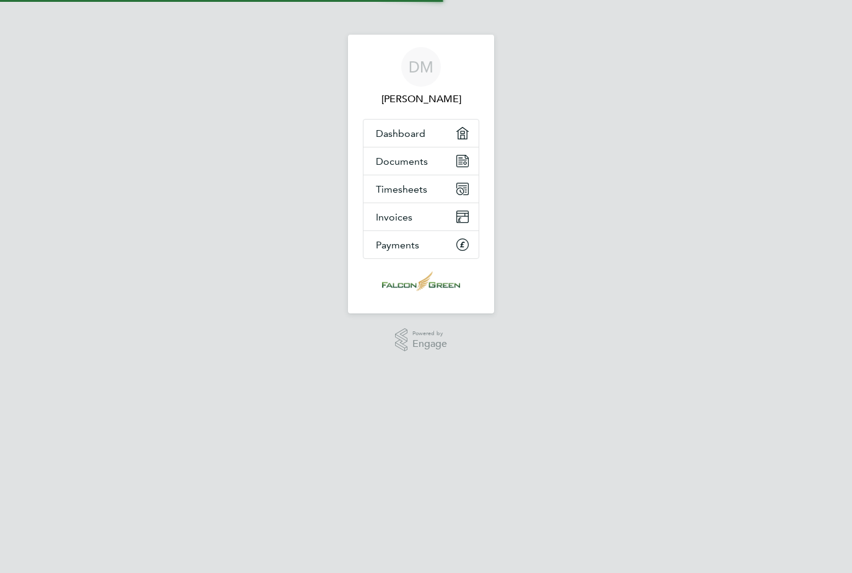 This screenshot has width=852, height=573. Describe the element at coordinates (394, 217) in the screenshot. I see `span: Invoices` at that location.